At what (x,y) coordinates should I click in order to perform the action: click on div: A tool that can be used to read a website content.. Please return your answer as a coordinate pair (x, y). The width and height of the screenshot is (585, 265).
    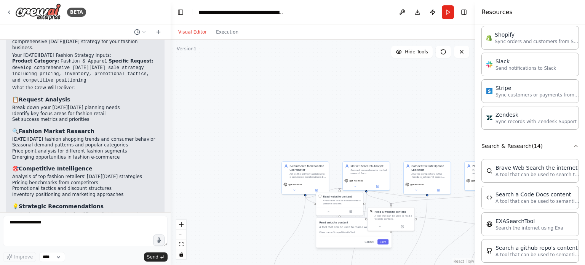
    Looking at the image, I should click on (342, 202).